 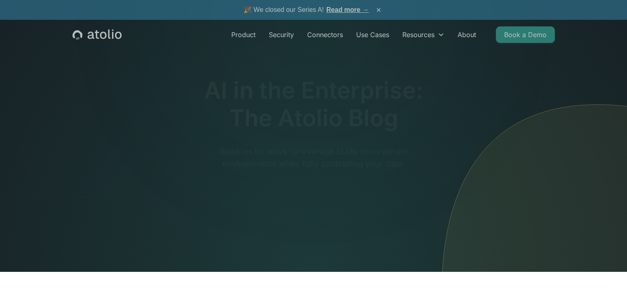 I want to click on a: Read more →, so click(x=347, y=9).